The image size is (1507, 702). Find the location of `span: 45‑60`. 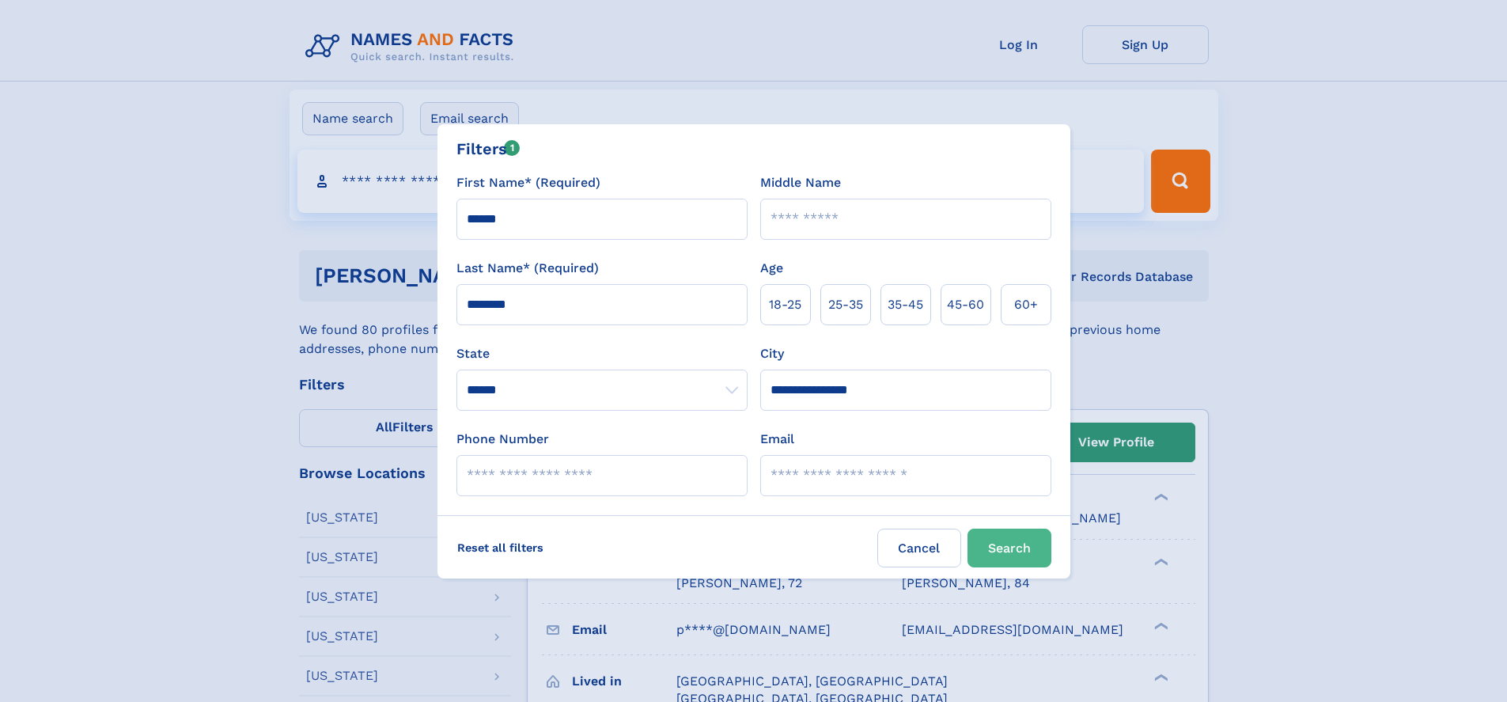

span: 45‑60 is located at coordinates (965, 305).